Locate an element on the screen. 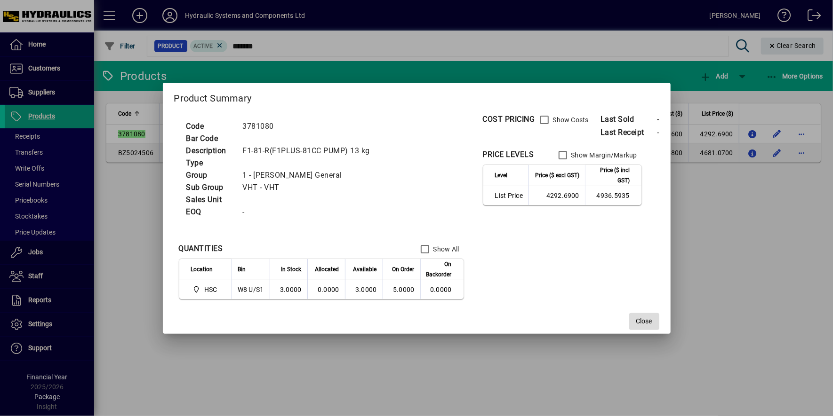 This screenshot has height=416, width=833. span: List Price is located at coordinates (509, 196).